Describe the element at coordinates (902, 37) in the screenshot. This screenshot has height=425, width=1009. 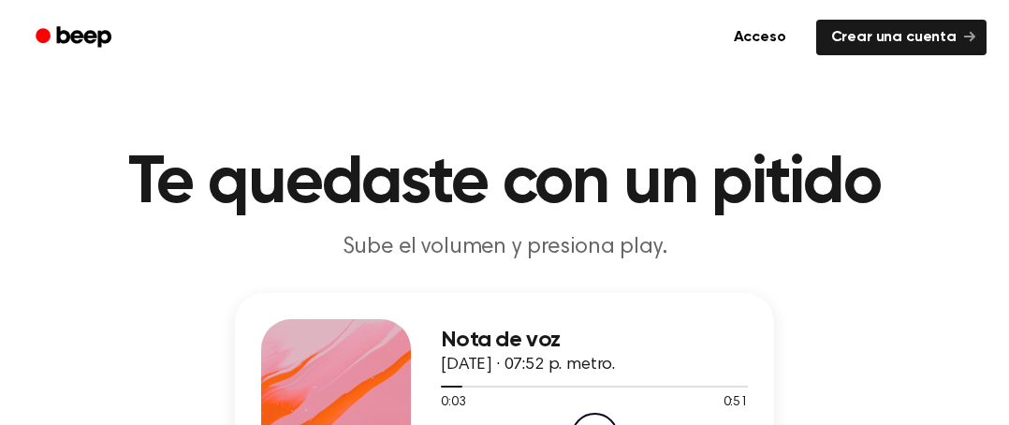
I see `a: Crear una cuenta` at that location.